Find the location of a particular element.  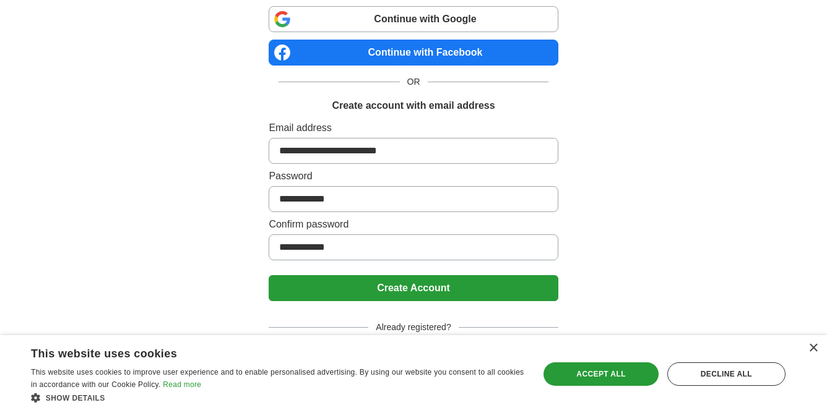

div: This website uses cookies is located at coordinates (262, 352).